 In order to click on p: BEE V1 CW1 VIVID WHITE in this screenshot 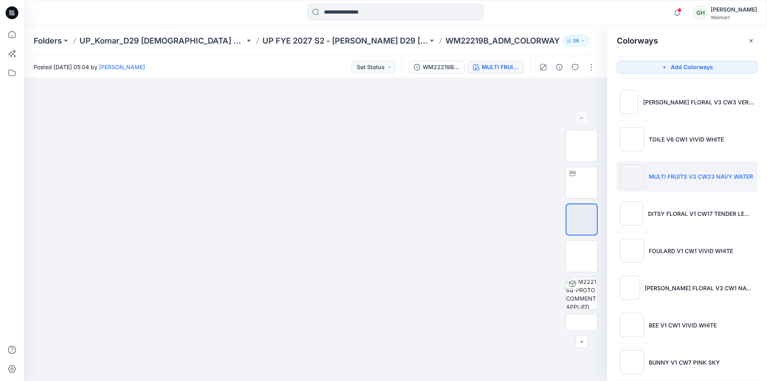, I will do `click(683, 325)`.